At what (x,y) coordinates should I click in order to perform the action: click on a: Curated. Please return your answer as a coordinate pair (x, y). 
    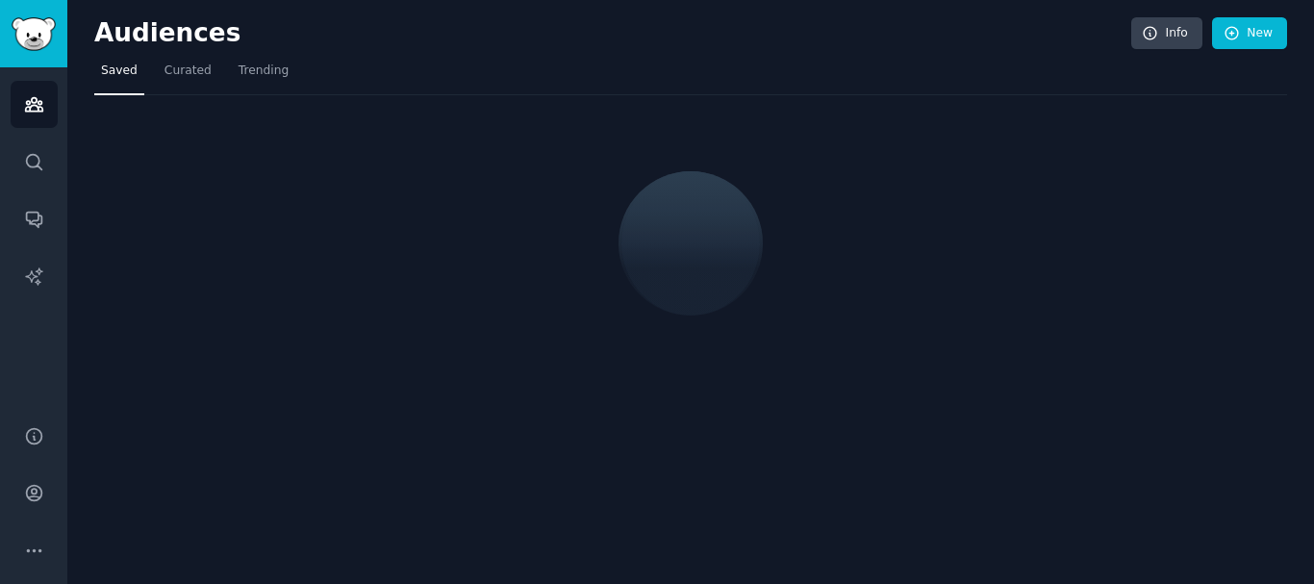
    Looking at the image, I should click on (188, 75).